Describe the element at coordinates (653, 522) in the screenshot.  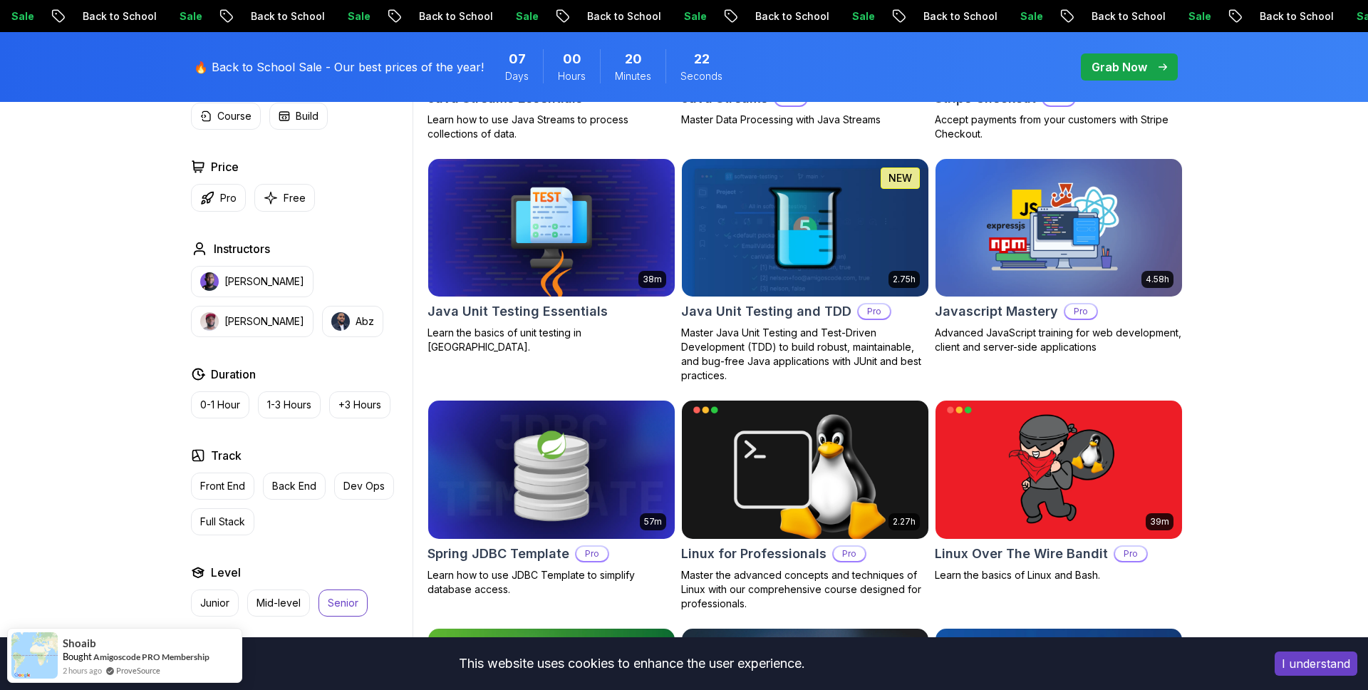
I see `p: 57m` at that location.